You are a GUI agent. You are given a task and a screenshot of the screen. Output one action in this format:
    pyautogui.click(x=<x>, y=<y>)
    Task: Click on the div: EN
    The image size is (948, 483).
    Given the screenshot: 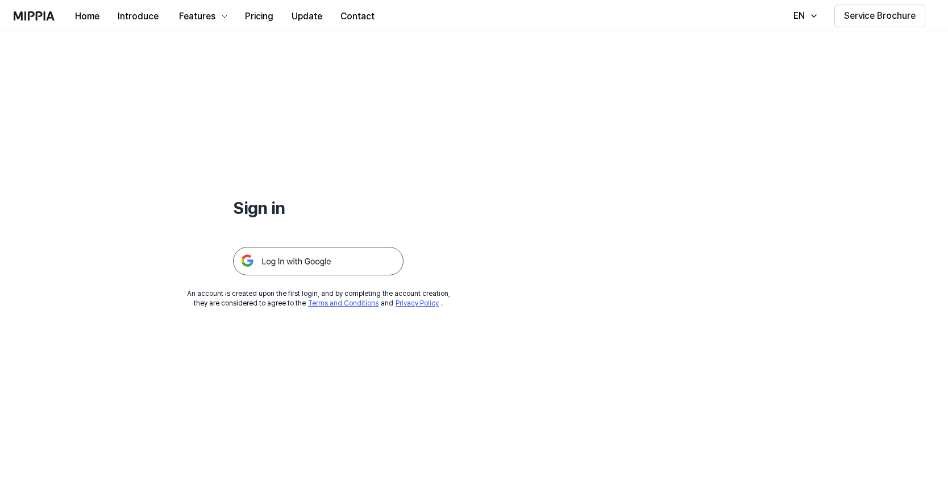 What is the action you would take?
    pyautogui.click(x=799, y=16)
    